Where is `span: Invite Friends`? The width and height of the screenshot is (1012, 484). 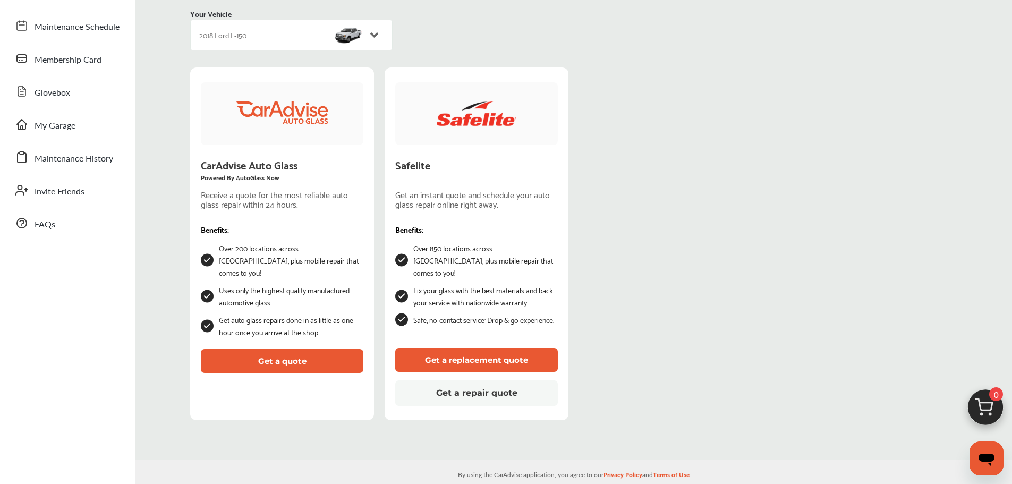
span: Invite Friends is located at coordinates (59, 192).